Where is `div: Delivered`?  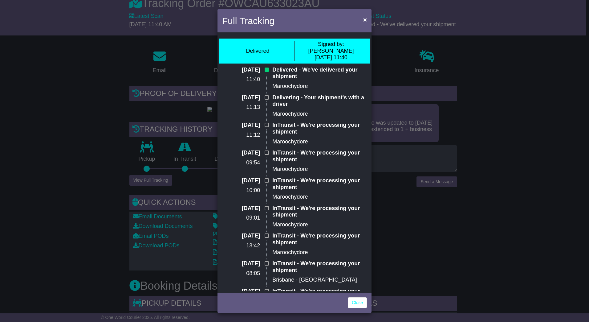
div: Delivered is located at coordinates (258, 51).